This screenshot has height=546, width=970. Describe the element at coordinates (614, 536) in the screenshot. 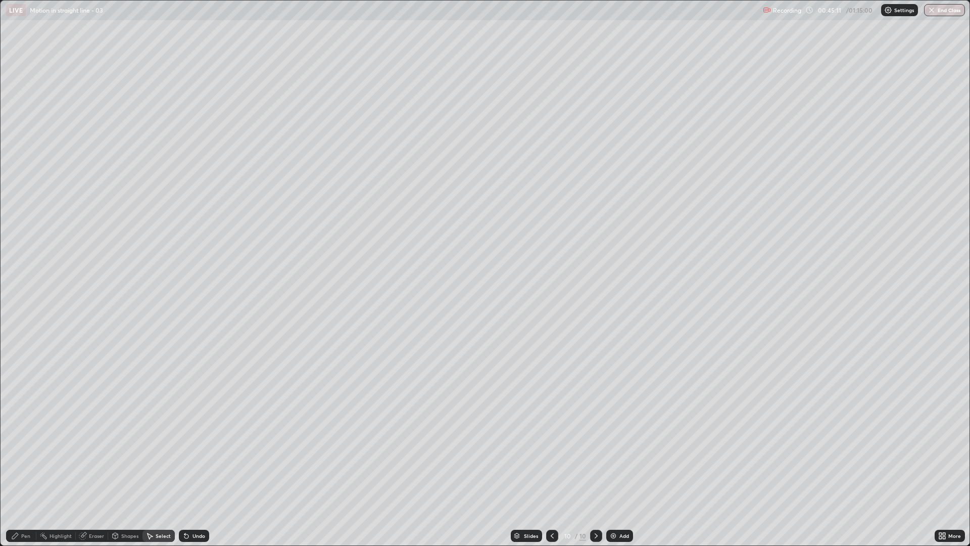

I see `img: add-slide-button` at that location.